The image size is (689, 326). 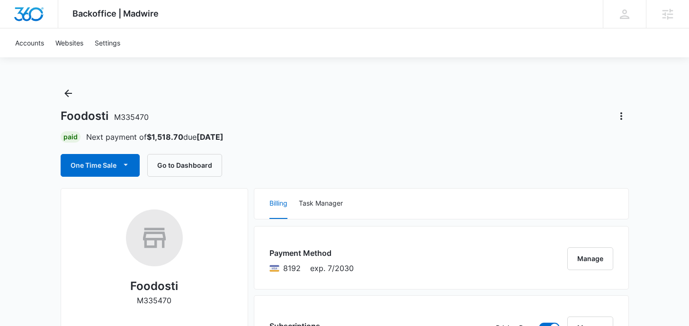 What do you see at coordinates (60, 59) in the screenshot?
I see `div: Domain Overview` at bounding box center [60, 59].